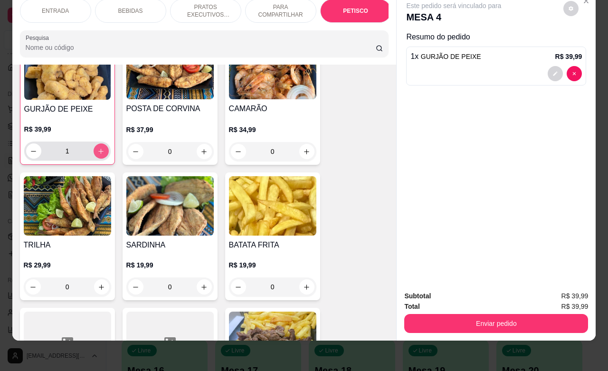  I want to click on input: Pesquisa, so click(200, 47).